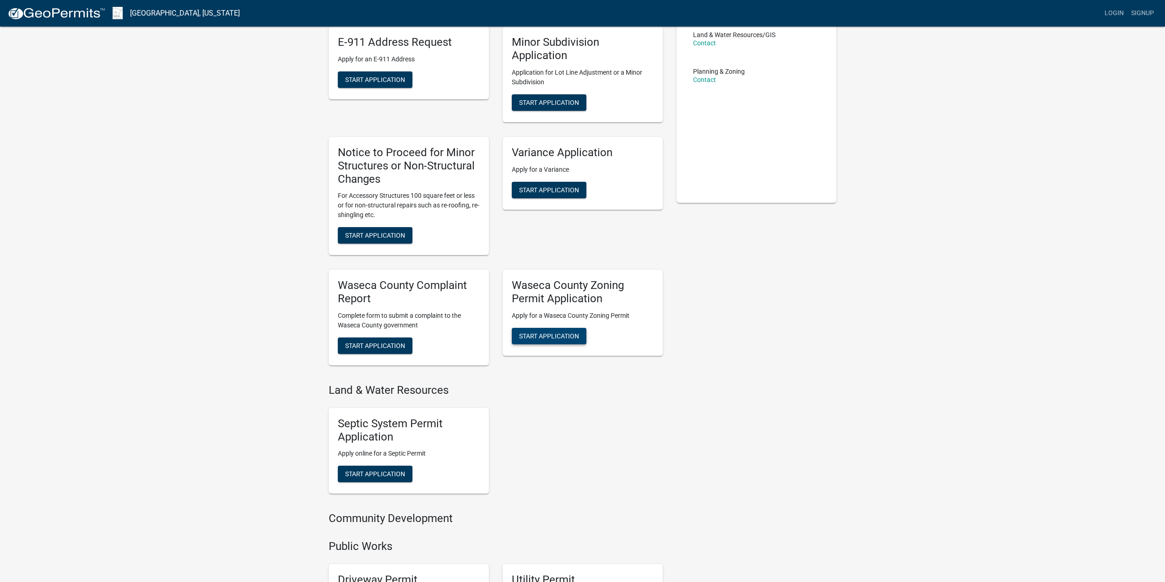 Image resolution: width=1165 pixels, height=582 pixels. What do you see at coordinates (583, 315) in the screenshot?
I see `p: Apply for a Waseca County Zoning Permit` at bounding box center [583, 315].